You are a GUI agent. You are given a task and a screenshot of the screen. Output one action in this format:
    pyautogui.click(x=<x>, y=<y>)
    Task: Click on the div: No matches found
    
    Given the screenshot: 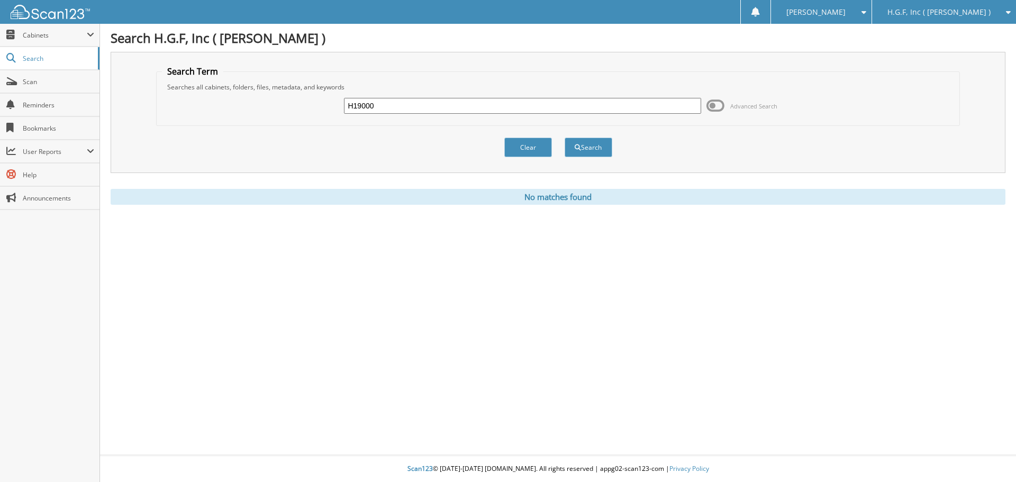 What is the action you would take?
    pyautogui.click(x=558, y=197)
    